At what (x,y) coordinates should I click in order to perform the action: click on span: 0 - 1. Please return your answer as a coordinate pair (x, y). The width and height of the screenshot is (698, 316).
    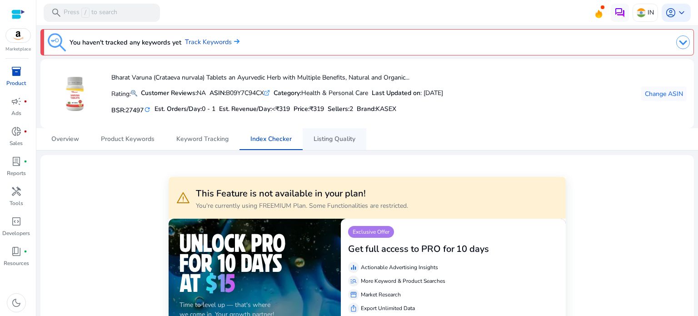
    Looking at the image, I should click on (208, 109).